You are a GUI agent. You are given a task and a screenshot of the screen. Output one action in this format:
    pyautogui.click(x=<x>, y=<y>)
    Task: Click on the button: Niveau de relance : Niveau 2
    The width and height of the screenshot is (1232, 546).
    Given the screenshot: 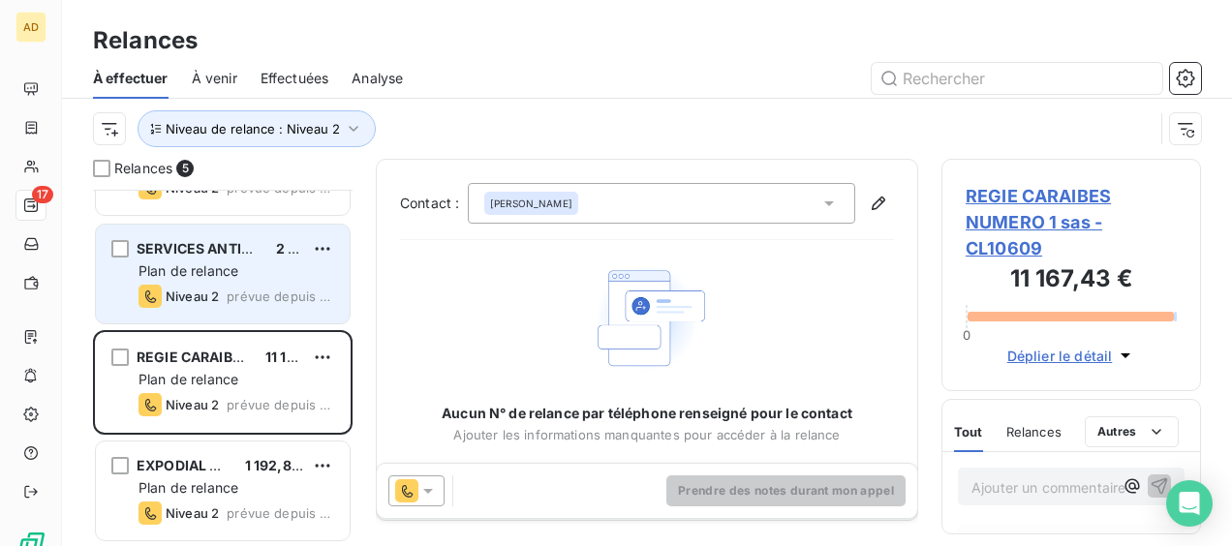 What is the action you would take?
    pyautogui.click(x=257, y=129)
    